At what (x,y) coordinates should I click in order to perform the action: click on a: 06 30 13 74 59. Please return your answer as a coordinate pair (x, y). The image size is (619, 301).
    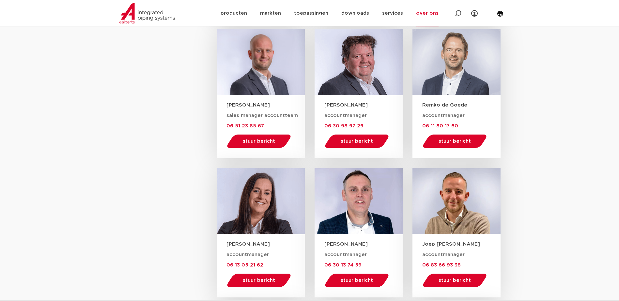
    Looking at the image, I should click on (343, 265).